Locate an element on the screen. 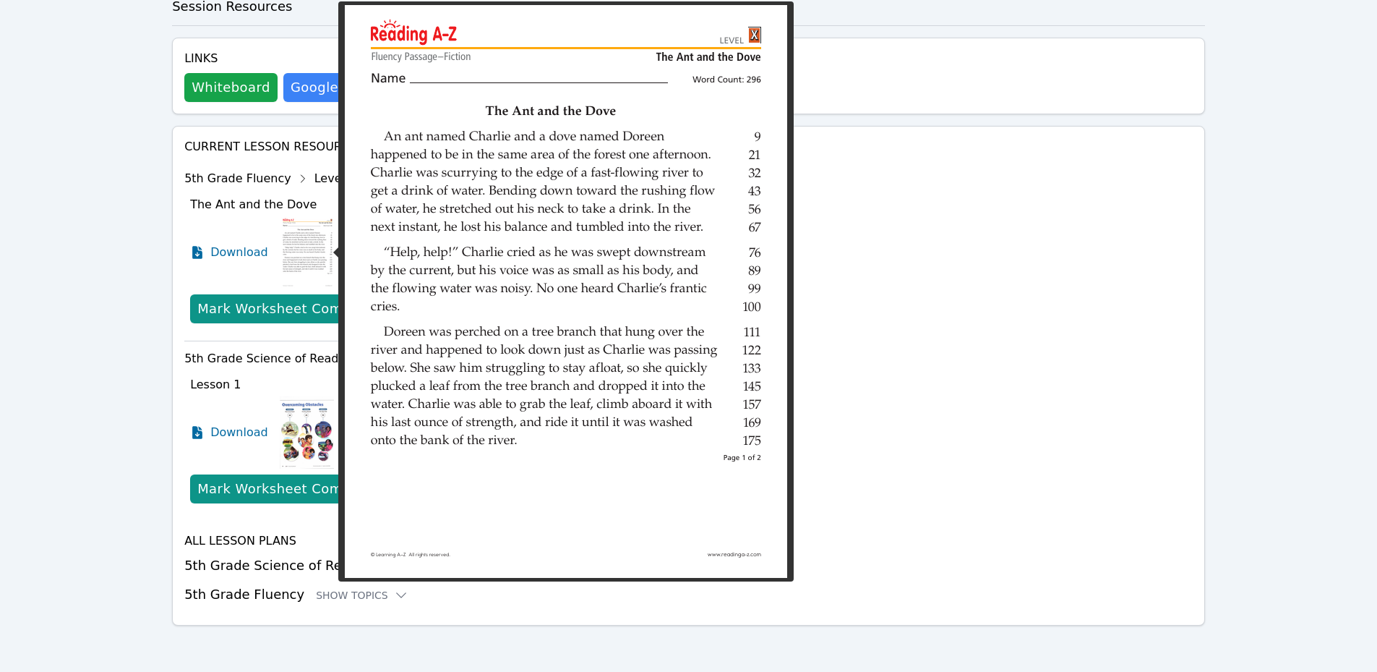 This screenshot has width=1377, height=672. span: Lesson 1 is located at coordinates (215, 384).